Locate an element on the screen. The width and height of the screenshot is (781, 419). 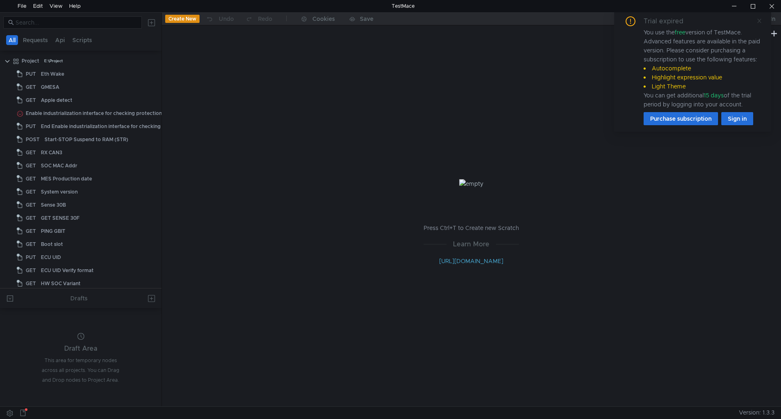
div: Project is located at coordinates (30, 61).